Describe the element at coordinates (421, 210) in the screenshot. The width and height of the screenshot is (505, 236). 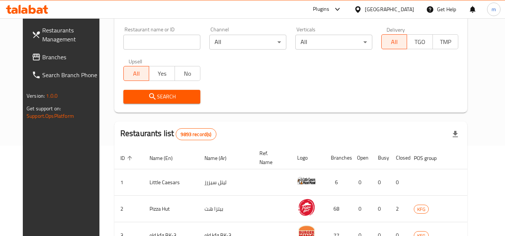
I see `span: KFG` at that location.